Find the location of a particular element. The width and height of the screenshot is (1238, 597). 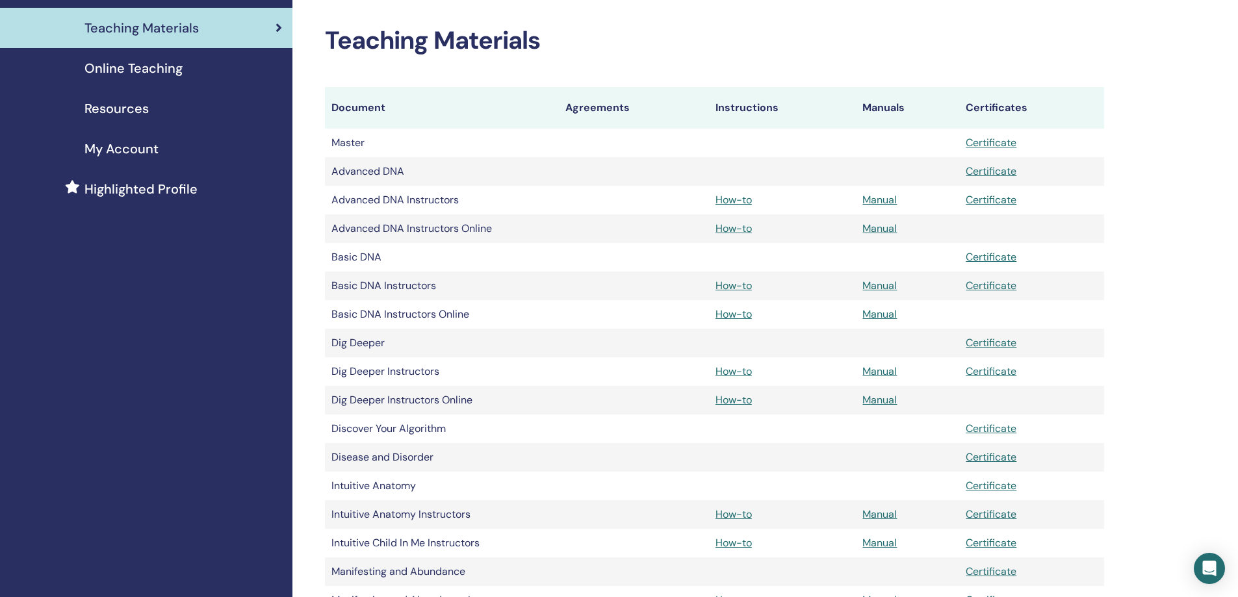

td: Dig Deeper is located at coordinates (442, 343).